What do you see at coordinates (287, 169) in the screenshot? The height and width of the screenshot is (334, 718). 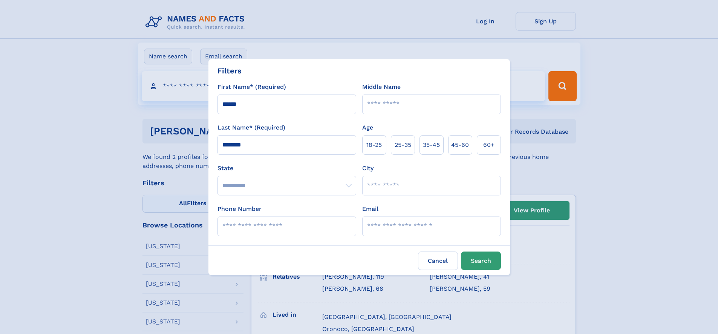 I see `label: State` at bounding box center [287, 169].